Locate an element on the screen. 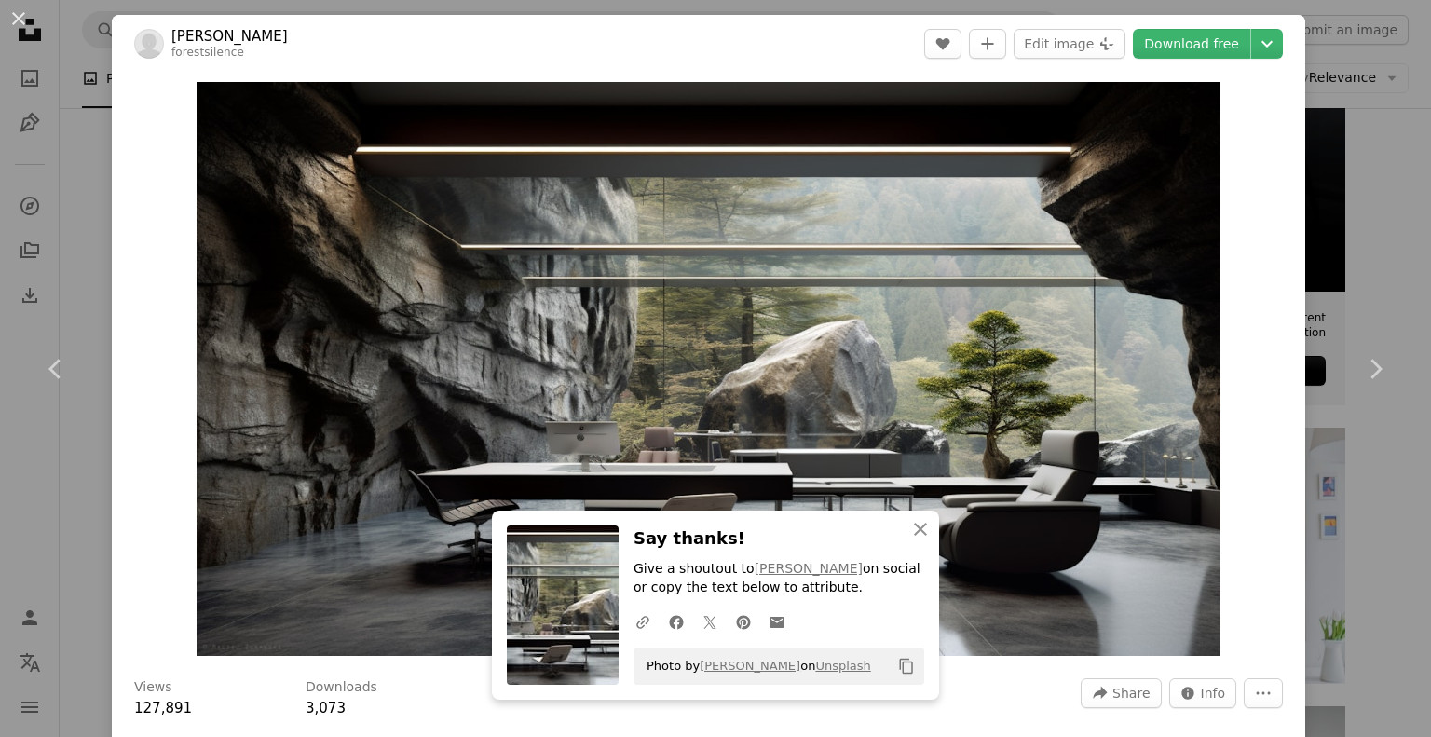 This screenshot has width=1431, height=737. a: Download free is located at coordinates (1191, 44).